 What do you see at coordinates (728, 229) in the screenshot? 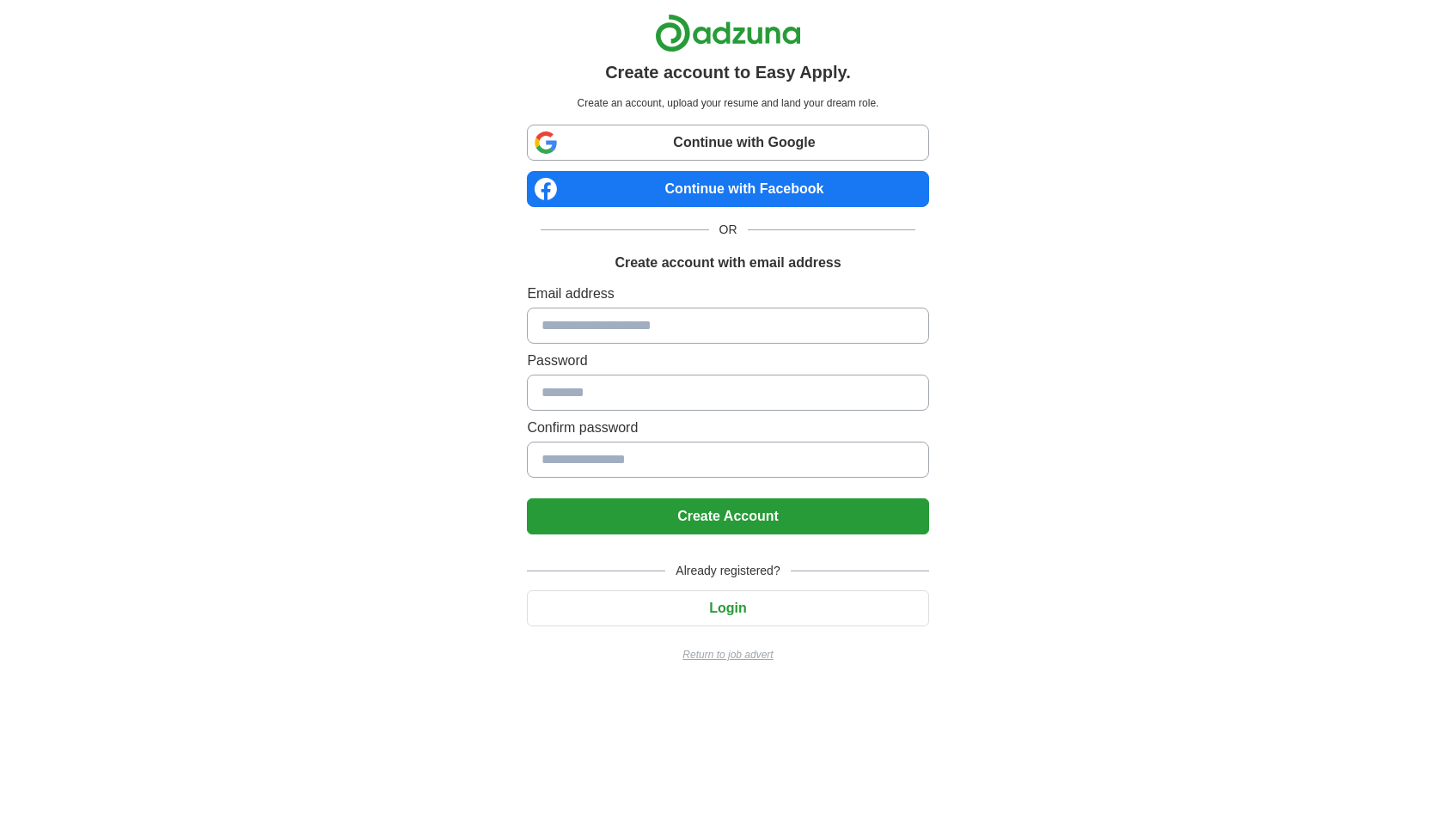
I see `span: OR` at bounding box center [728, 229].